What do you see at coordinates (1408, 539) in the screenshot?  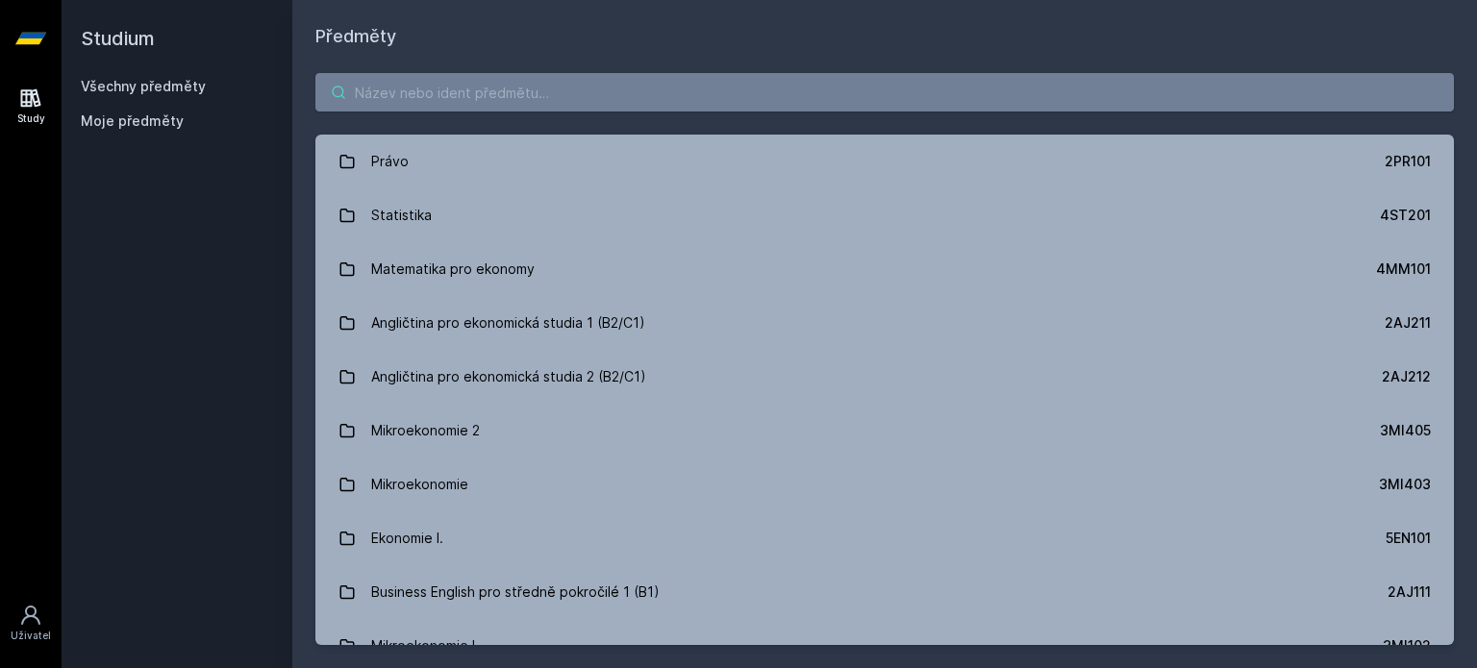 I see `div: 5EN101` at bounding box center [1408, 539].